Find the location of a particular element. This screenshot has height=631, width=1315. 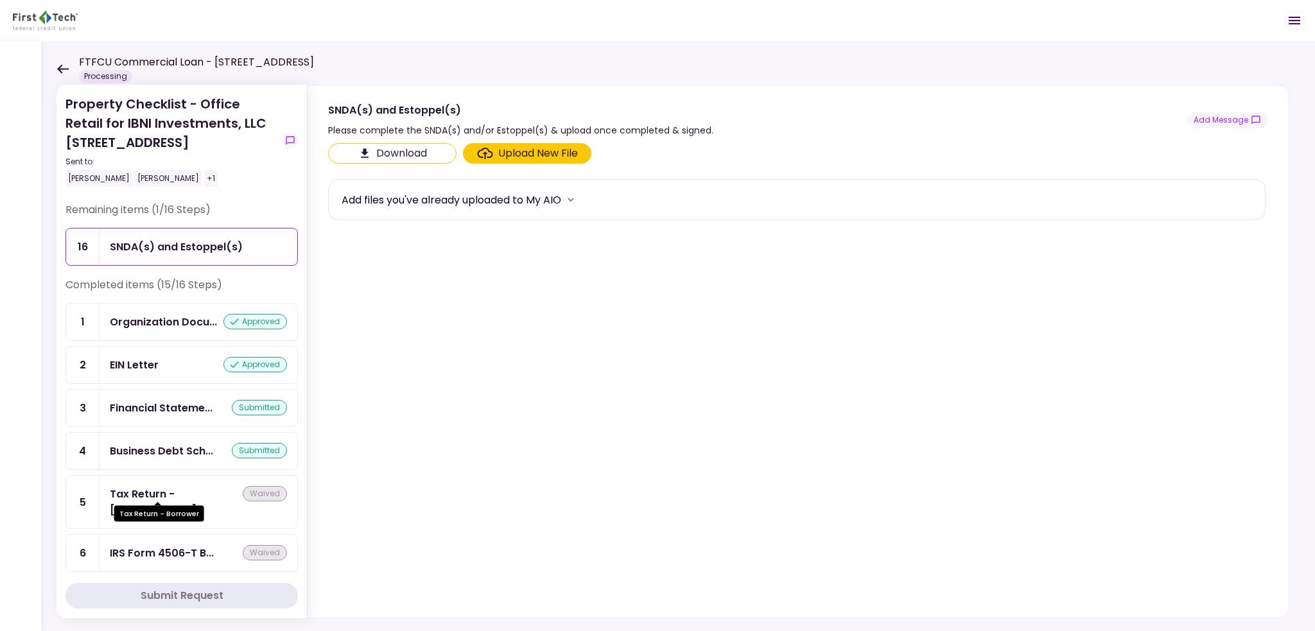

div: Organization Documents for Borrowing Entity is located at coordinates (163, 322).